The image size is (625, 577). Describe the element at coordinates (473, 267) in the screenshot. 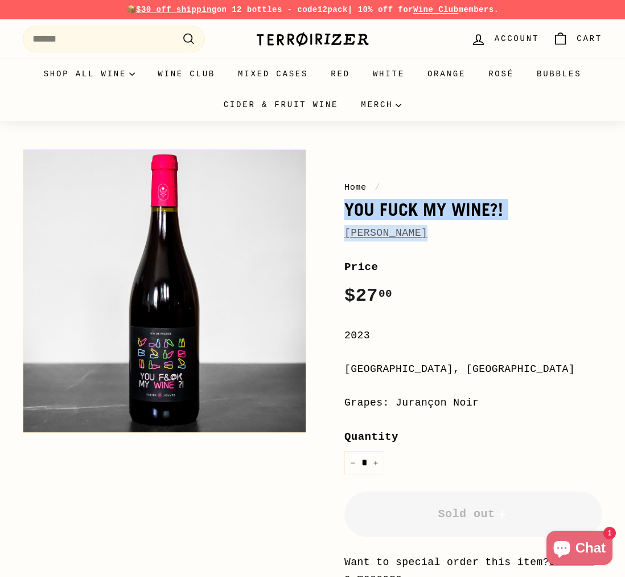

I see `label: Price` at that location.